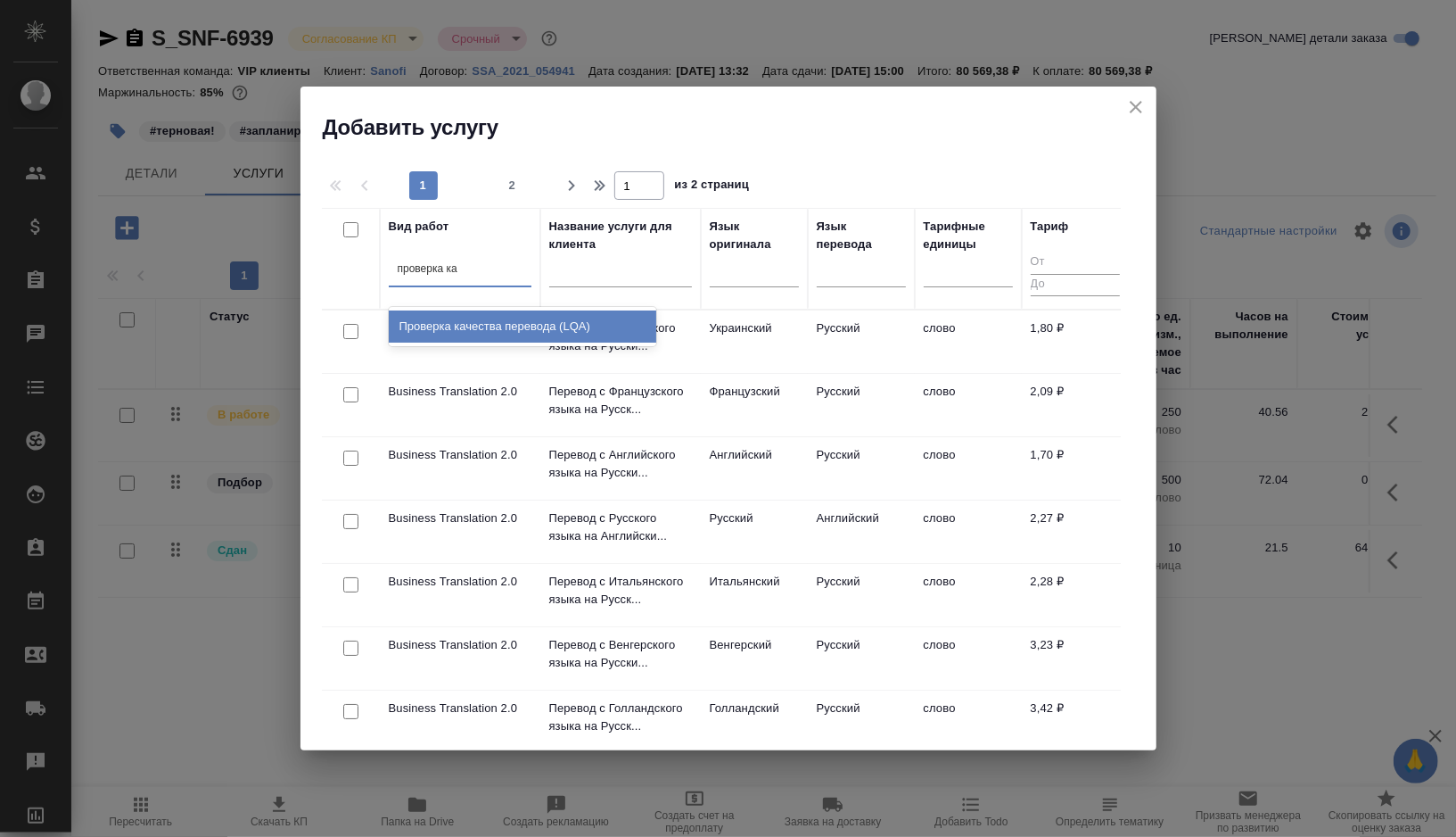  What do you see at coordinates (1075, 285) in the screenshot?
I see `input: До` at bounding box center [1075, 285].